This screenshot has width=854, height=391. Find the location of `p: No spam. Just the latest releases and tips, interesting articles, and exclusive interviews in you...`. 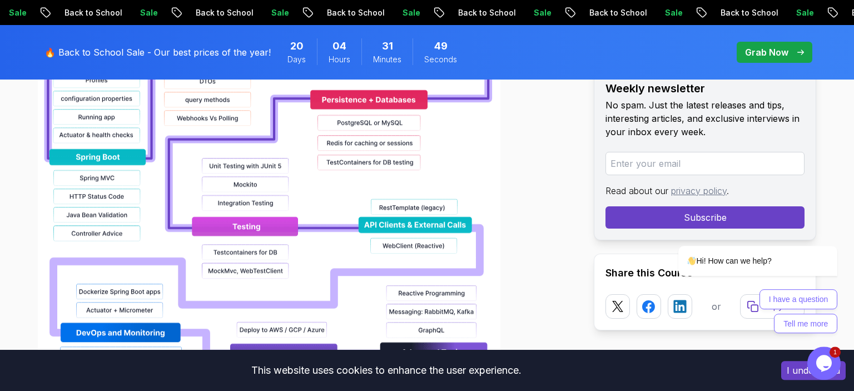

p: No spam. Just the latest releases and tips, interesting articles, and exclusive interviews in you... is located at coordinates (705, 118).